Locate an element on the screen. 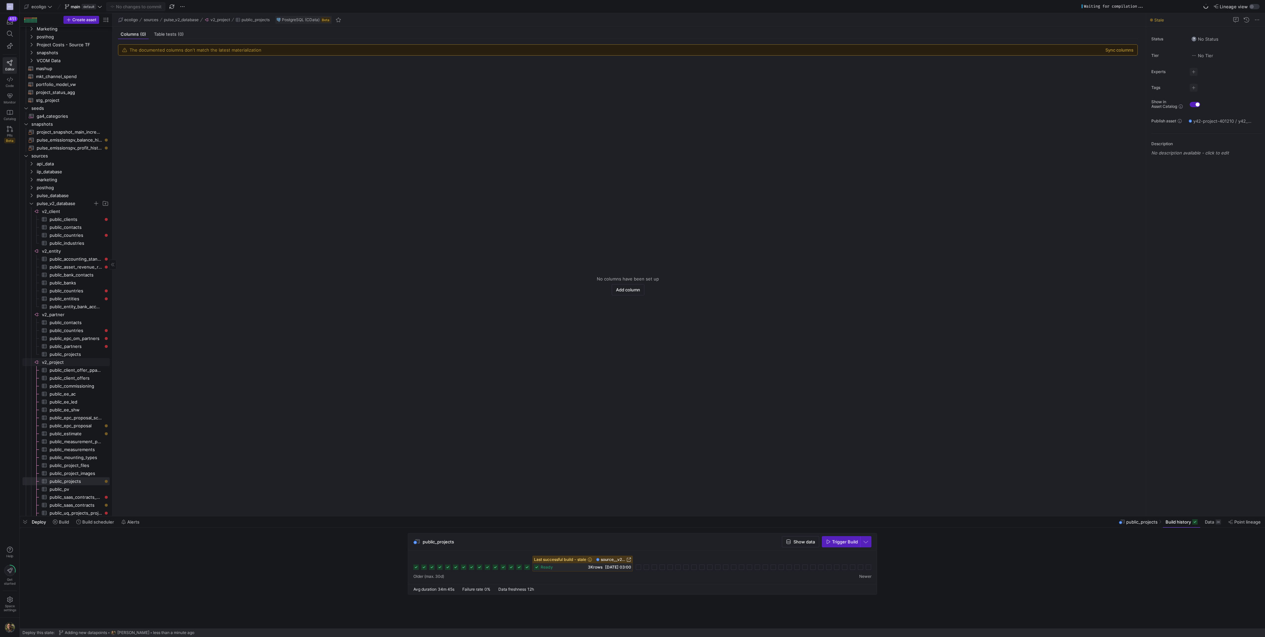  a: Code is located at coordinates (10, 82).